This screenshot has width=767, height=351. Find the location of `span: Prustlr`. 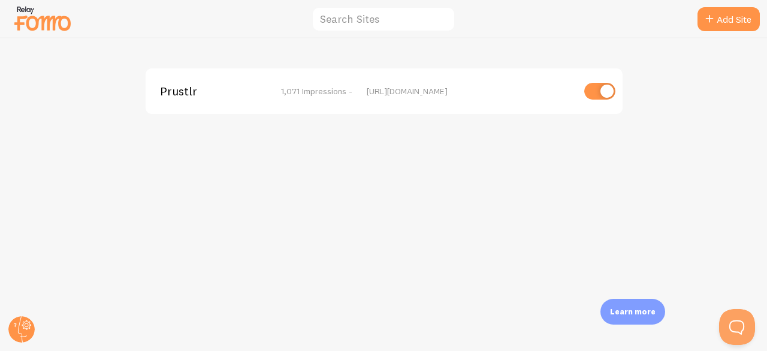

span: Prustlr is located at coordinates (208, 91).